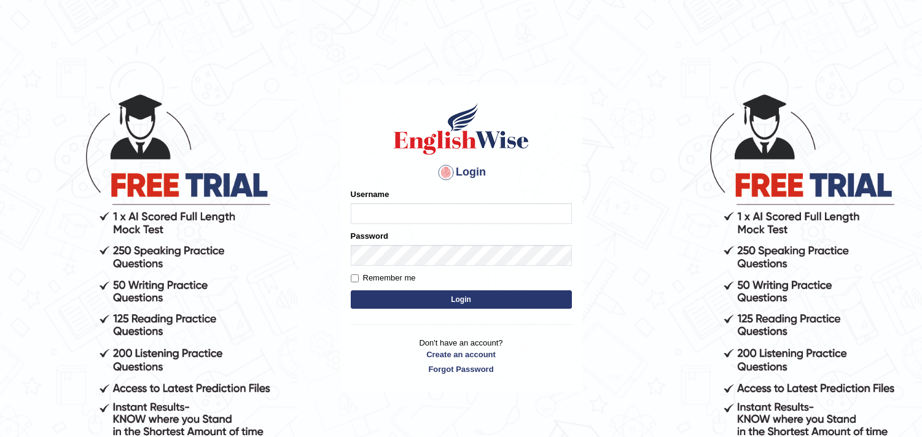 The image size is (922, 437). Describe the element at coordinates (461, 129) in the screenshot. I see `img: Logo of English Wise sign in for intelligent practice with AI` at that location.